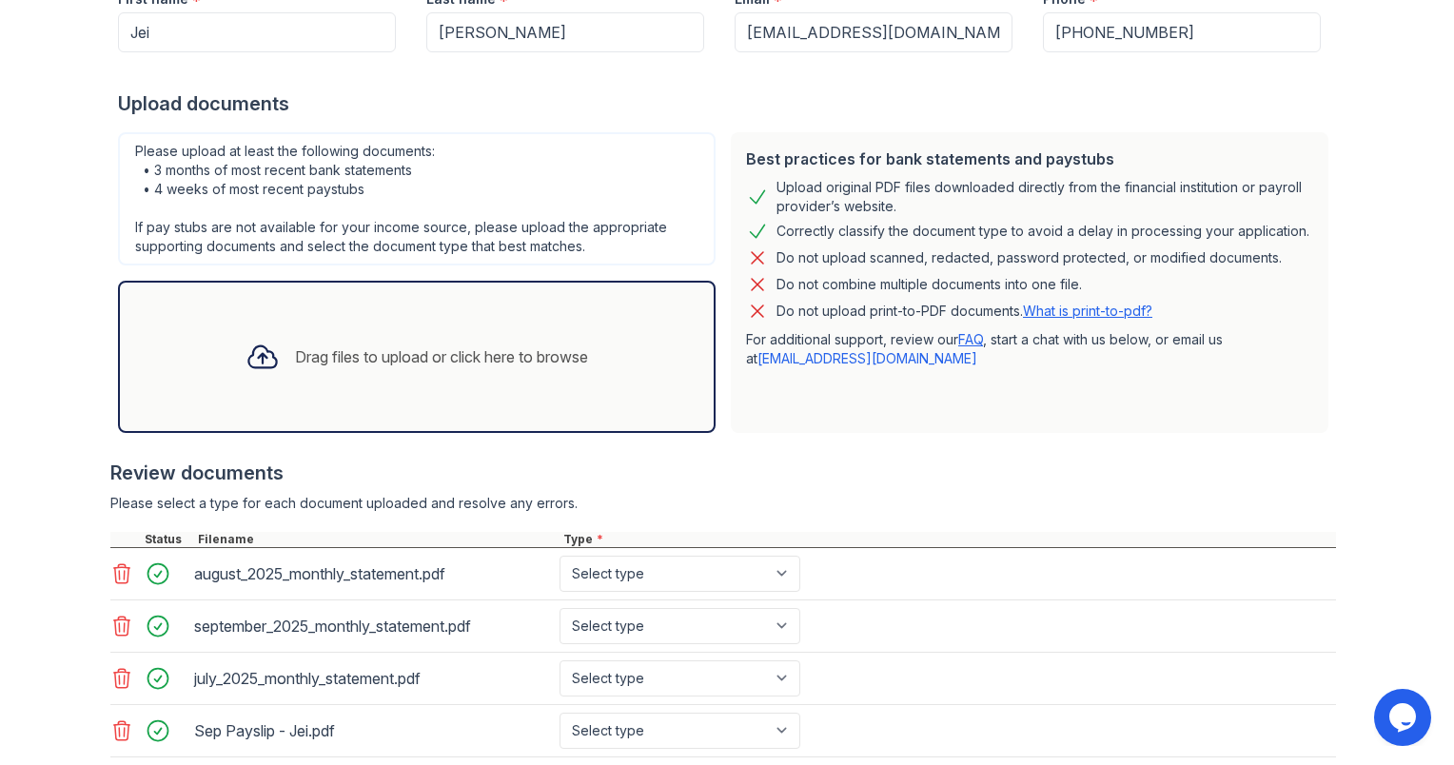 The width and height of the screenshot is (1454, 765). I want to click on a: What is print-to-pdf?, so click(1087, 310).